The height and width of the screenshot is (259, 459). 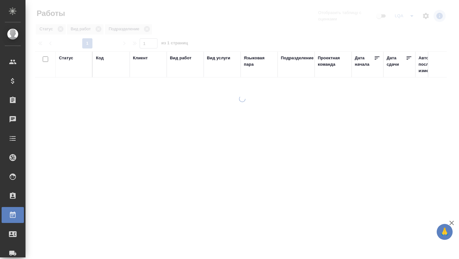 What do you see at coordinates (181, 58) in the screenshot?
I see `div: Вид работ` at bounding box center [181, 58].